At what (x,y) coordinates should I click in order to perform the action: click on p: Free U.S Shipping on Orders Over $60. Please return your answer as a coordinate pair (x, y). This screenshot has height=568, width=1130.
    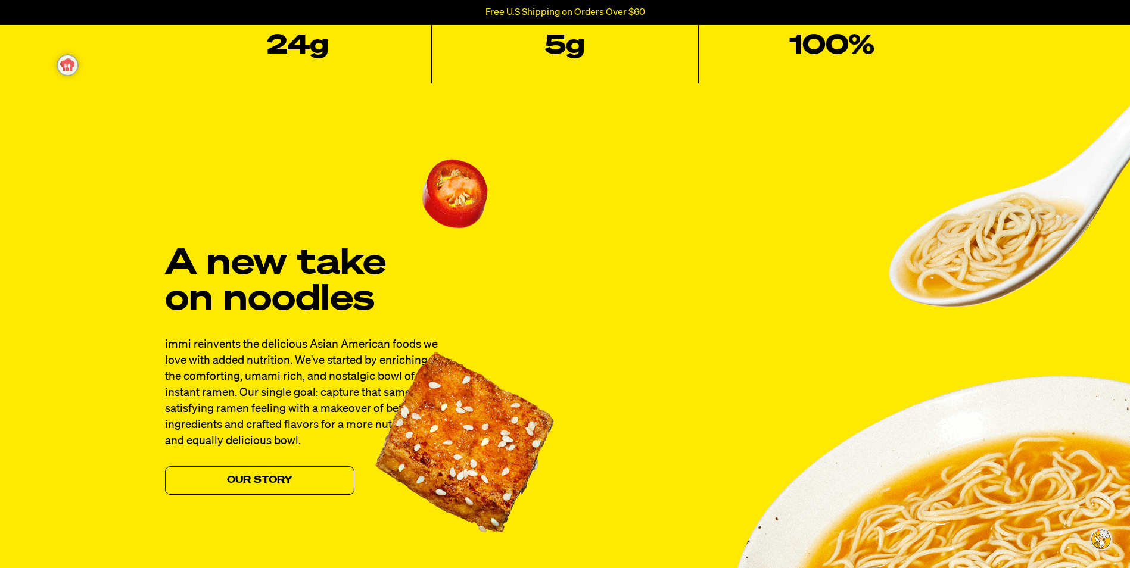
    Looking at the image, I should click on (565, 13).